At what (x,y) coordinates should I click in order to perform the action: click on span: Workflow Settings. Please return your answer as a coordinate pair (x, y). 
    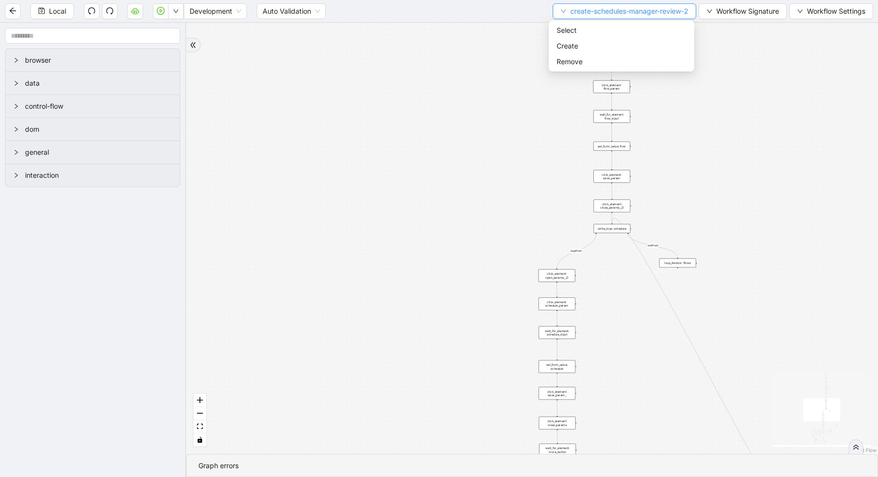
    Looking at the image, I should click on (835, 11).